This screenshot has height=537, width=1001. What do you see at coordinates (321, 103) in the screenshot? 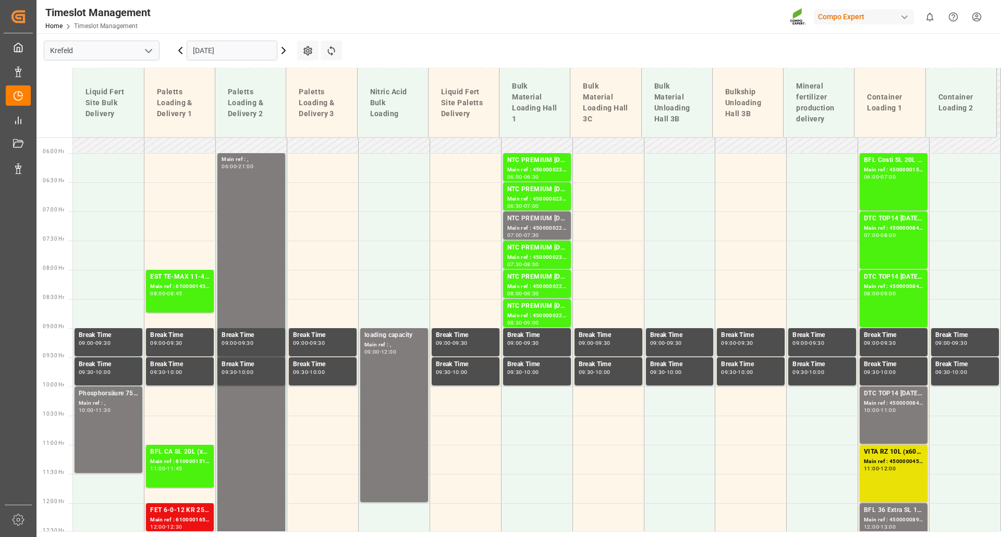
I see `div: Paletts Loading & Delivery 3` at bounding box center [321, 103].